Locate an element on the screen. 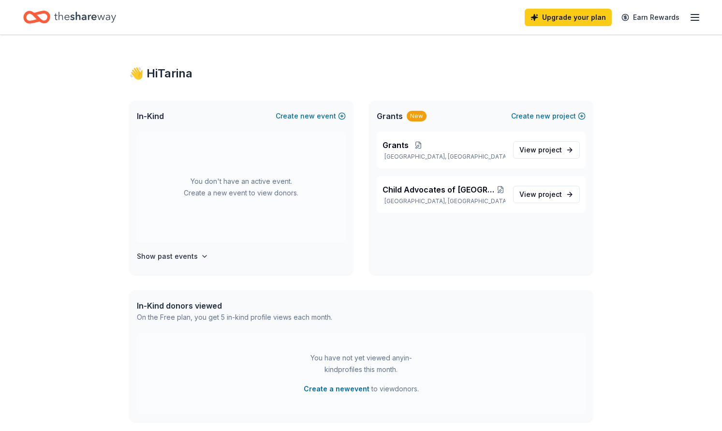 The width and height of the screenshot is (722, 431). span: to view donors . is located at coordinates (361, 389).